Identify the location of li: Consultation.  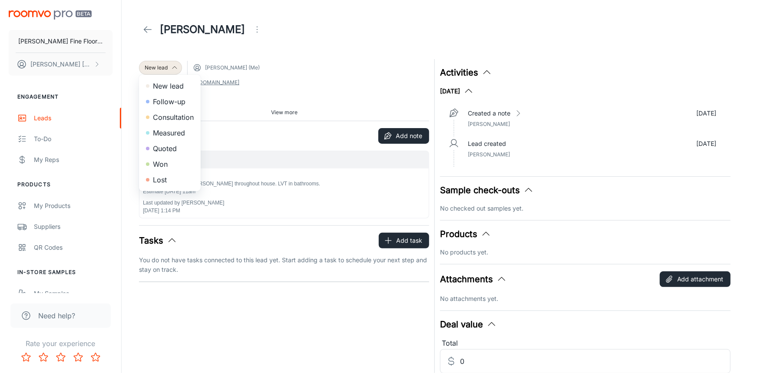
(170, 117).